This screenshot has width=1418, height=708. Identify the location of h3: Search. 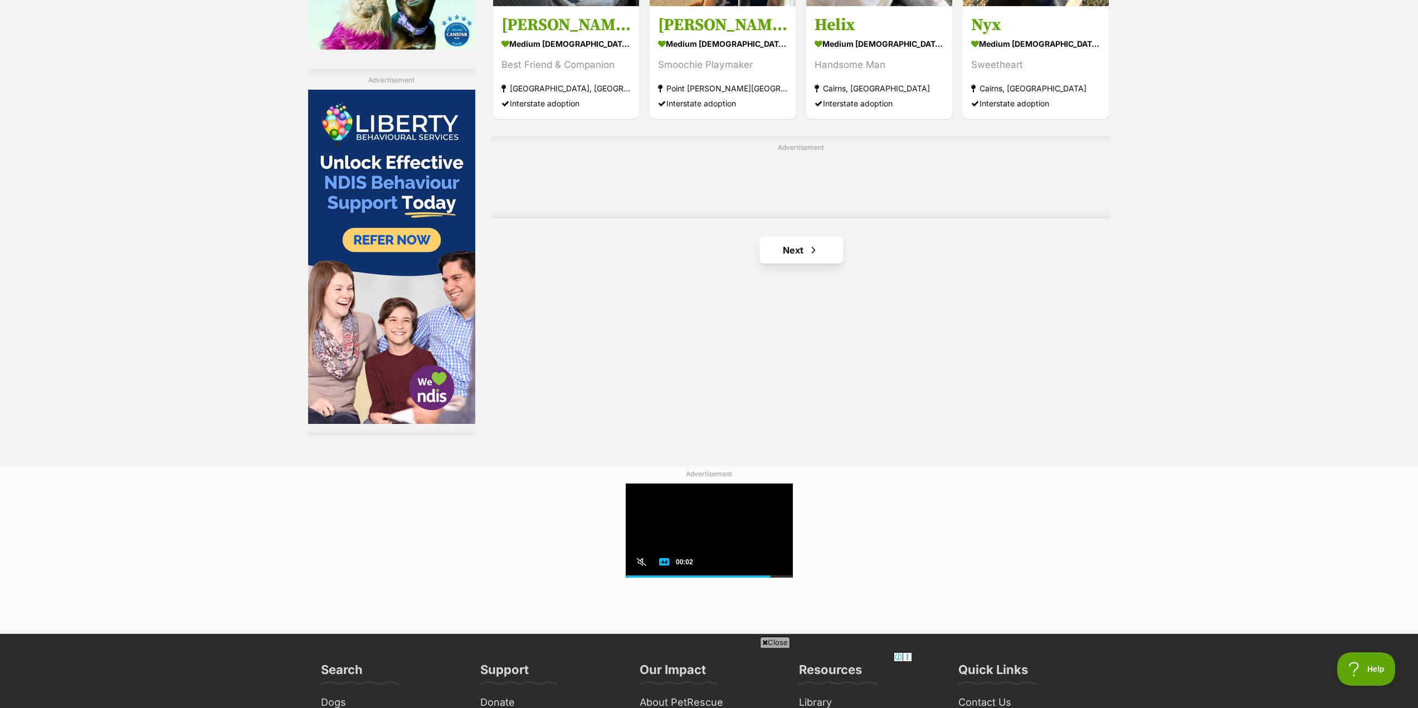
(342, 673).